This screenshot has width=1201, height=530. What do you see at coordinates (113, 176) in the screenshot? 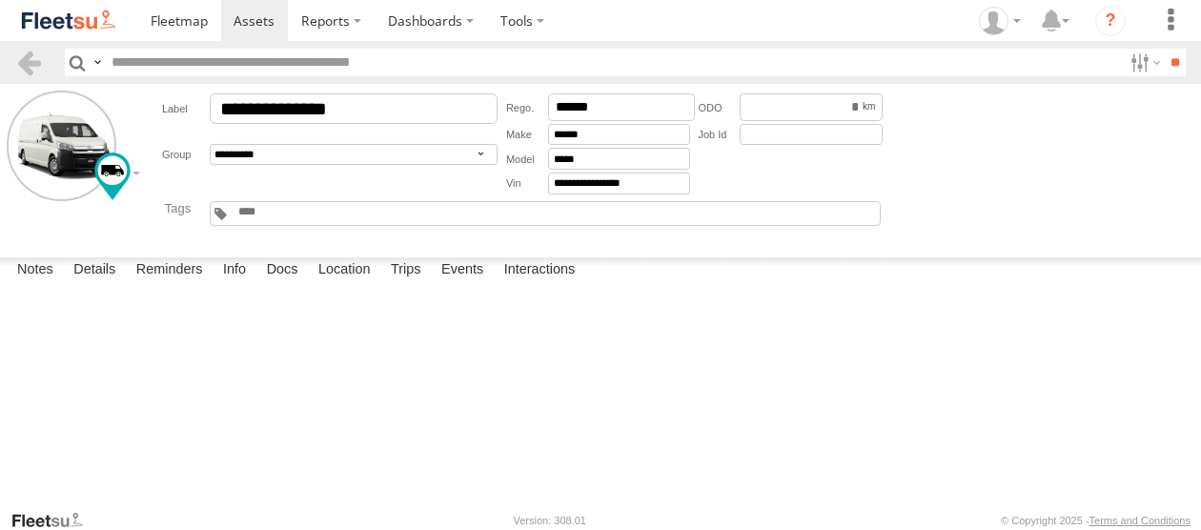
I see `div: Change Map Icon` at bounding box center [113, 176].